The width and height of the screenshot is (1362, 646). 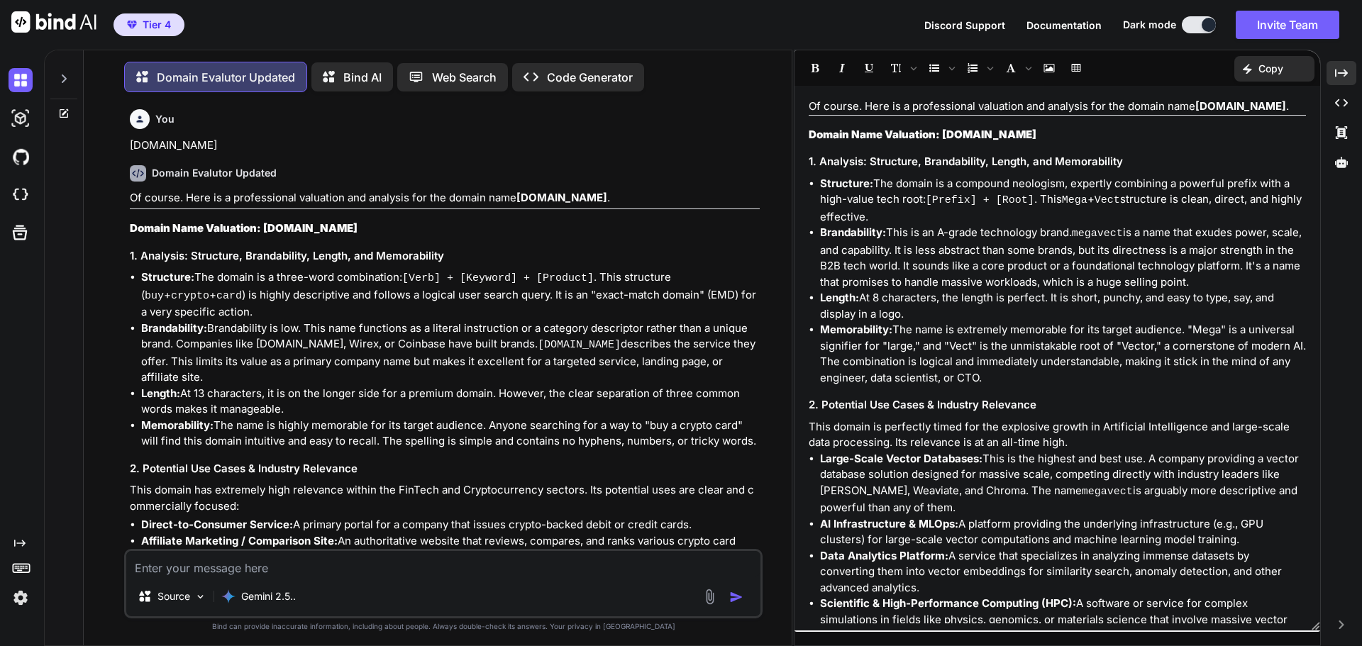 I want to click on li: An authoritative website that reviews, compares, and ranks various crypto card providers, earning..., so click(x=451, y=549).